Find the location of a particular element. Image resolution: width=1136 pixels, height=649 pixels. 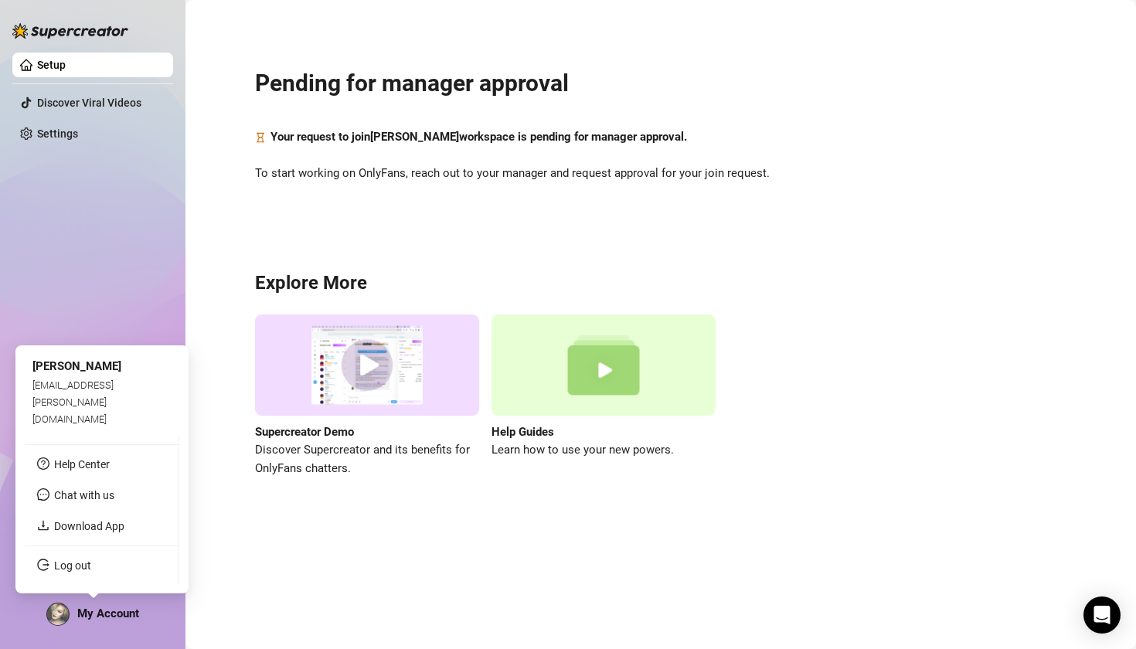

span: Chat with us is located at coordinates (84, 495).